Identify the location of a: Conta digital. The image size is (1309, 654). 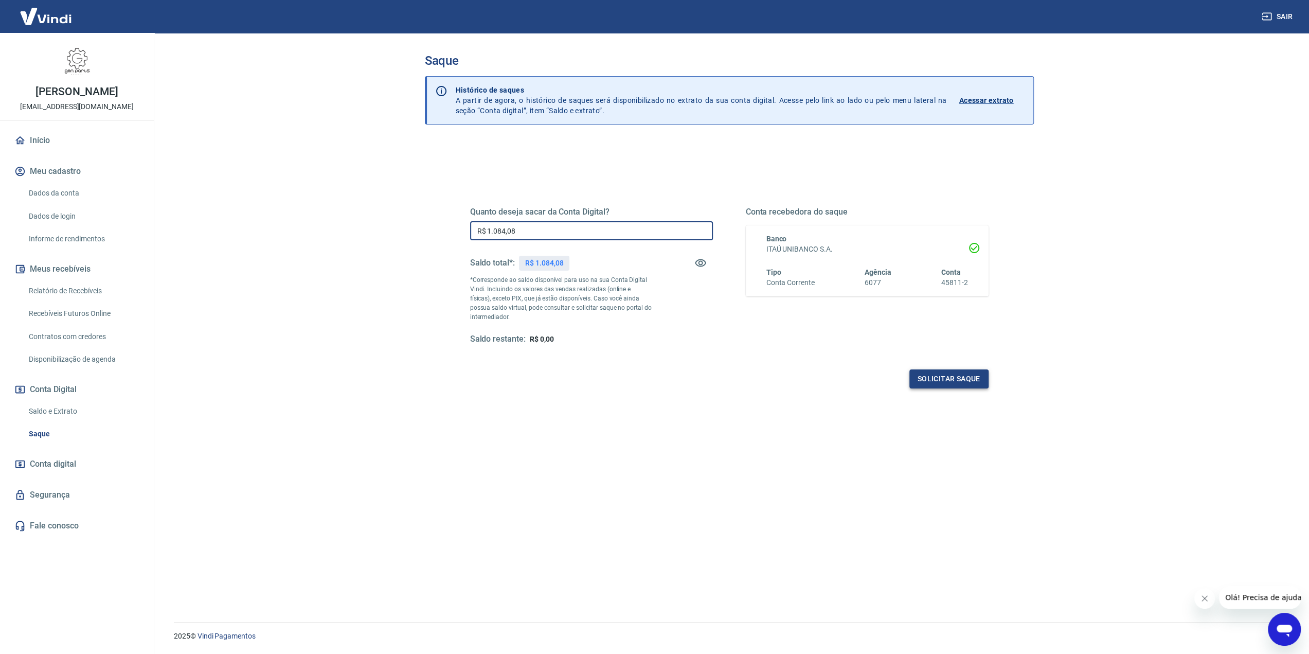
(77, 464).